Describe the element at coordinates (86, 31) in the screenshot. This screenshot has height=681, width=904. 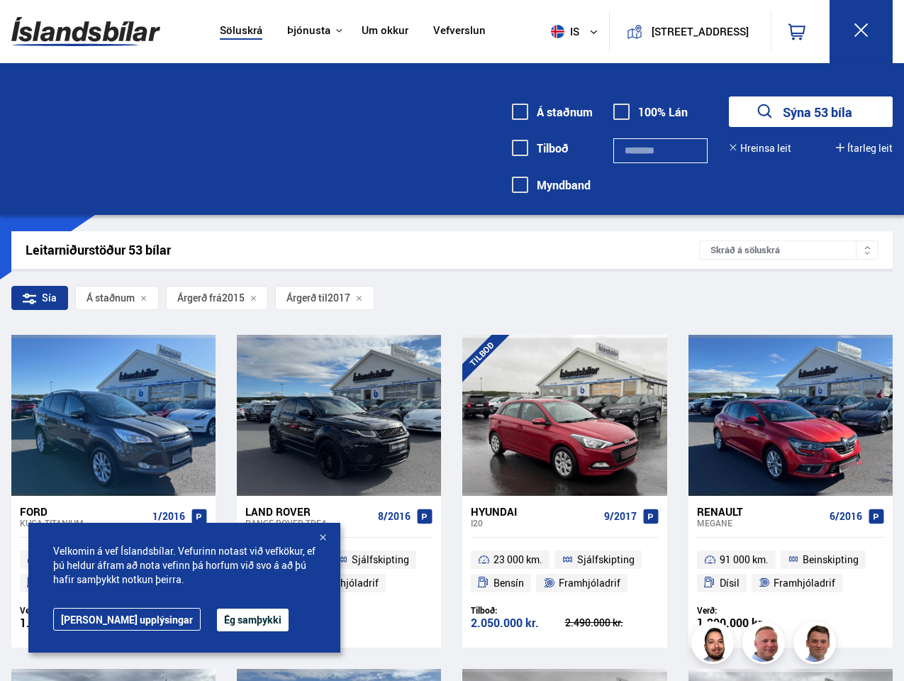
I see `img: G0Ugv5HjCgRt.svg` at that location.